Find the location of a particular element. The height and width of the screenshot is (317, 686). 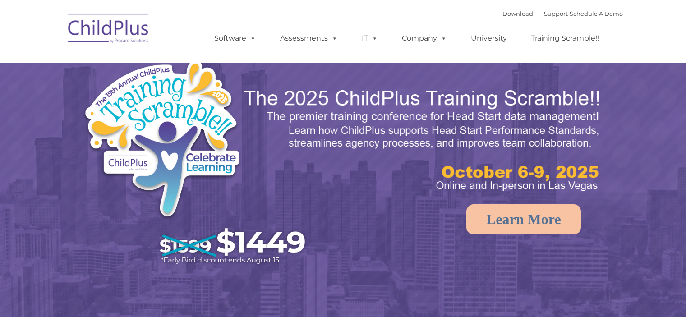

img: ChildPlus by Procare Solutions is located at coordinates (109, 30).